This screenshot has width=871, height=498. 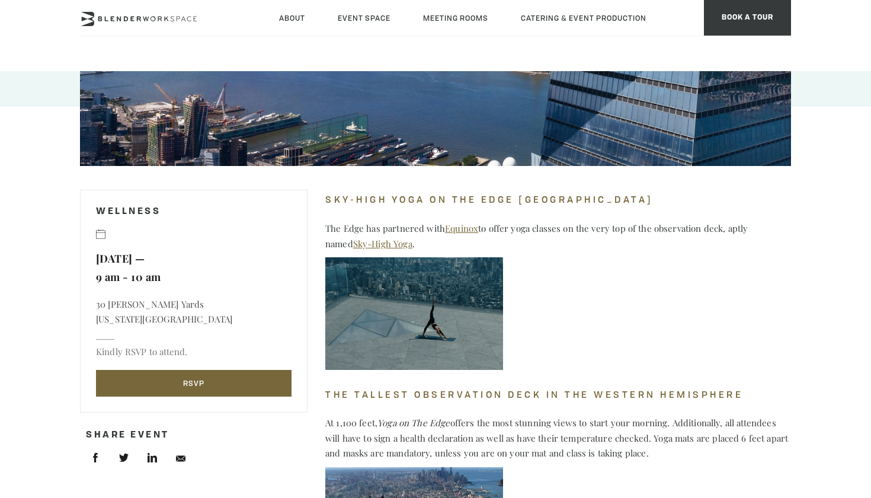 I want to click on h4: The tallest observation deck in the Western Hemisphere, so click(x=558, y=394).